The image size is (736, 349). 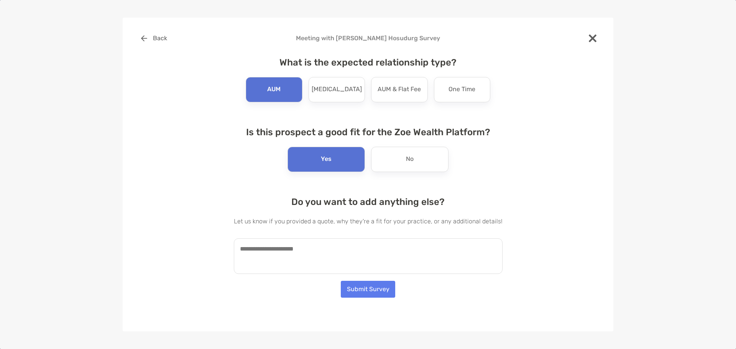 I want to click on img: close modal, so click(x=593, y=38).